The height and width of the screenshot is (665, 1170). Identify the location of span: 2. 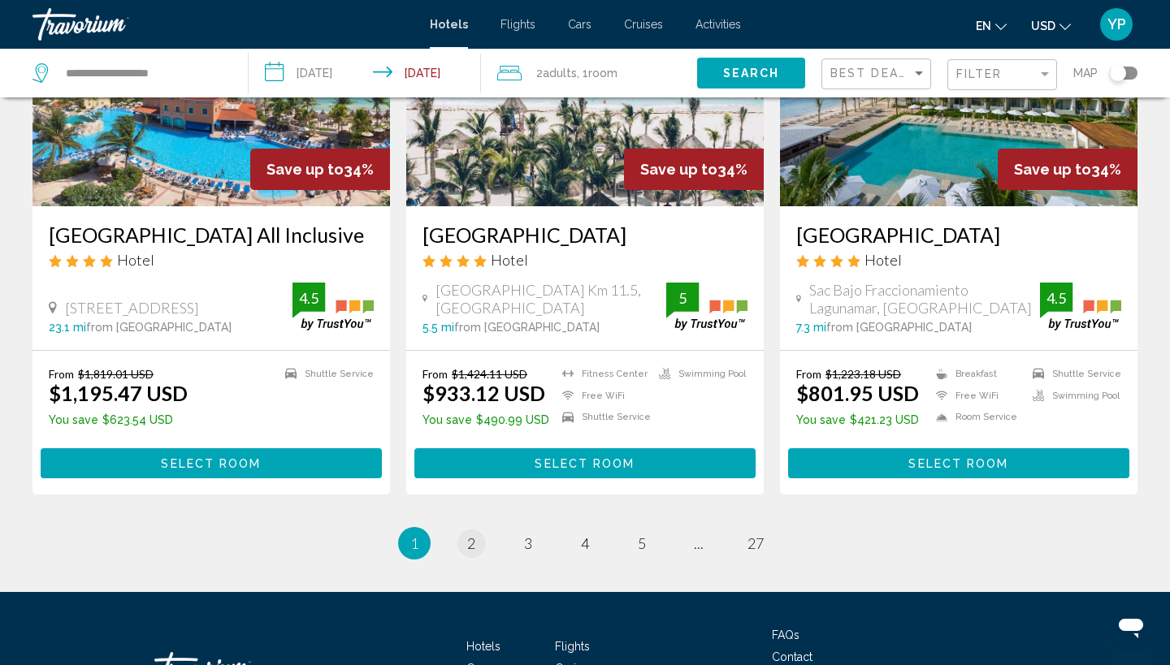
(471, 543).